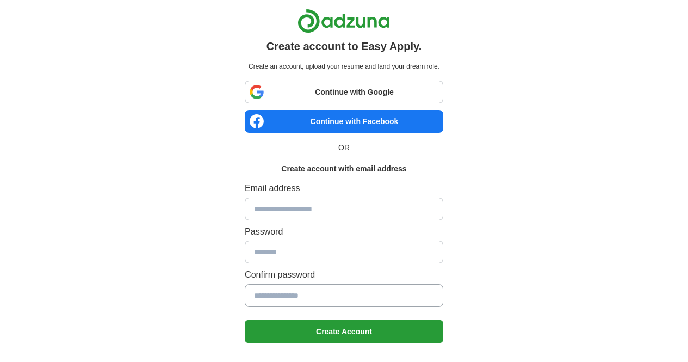 The height and width of the screenshot is (362, 688). What do you see at coordinates (344, 331) in the screenshot?
I see `button: Create Account` at bounding box center [344, 331].